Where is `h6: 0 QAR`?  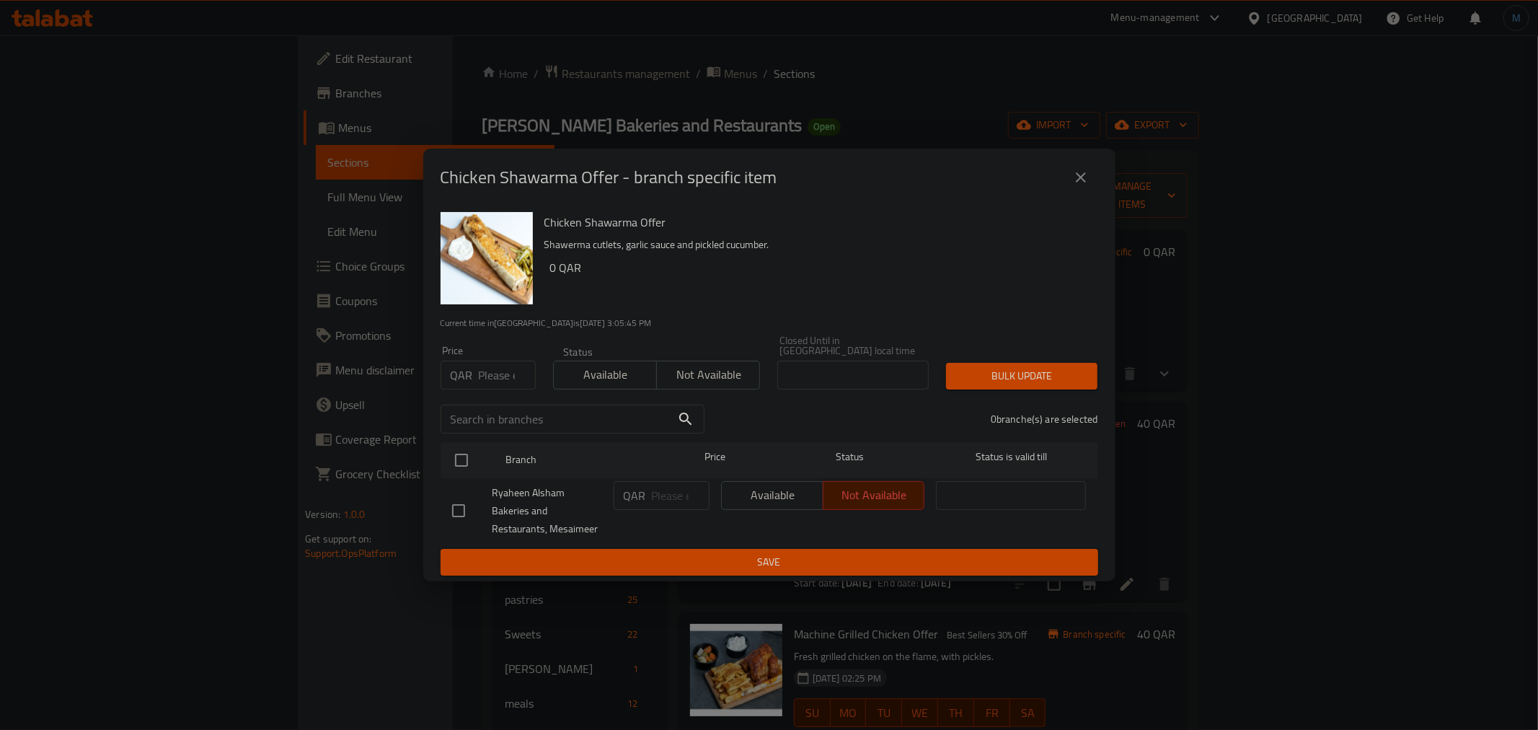
h6: 0 QAR is located at coordinates (818, 267).